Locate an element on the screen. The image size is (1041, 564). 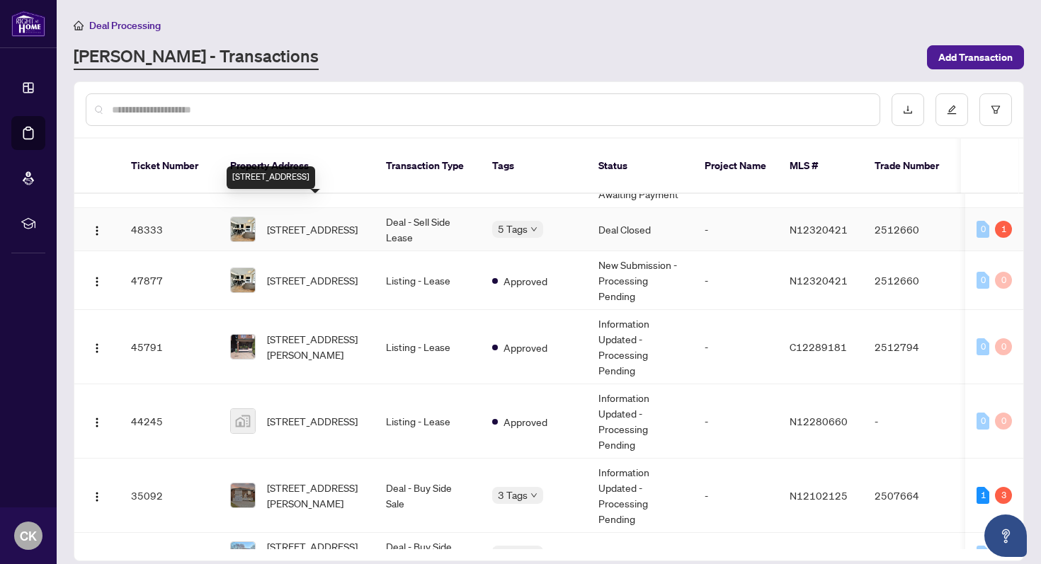
th: Transaction Type is located at coordinates (428, 166).